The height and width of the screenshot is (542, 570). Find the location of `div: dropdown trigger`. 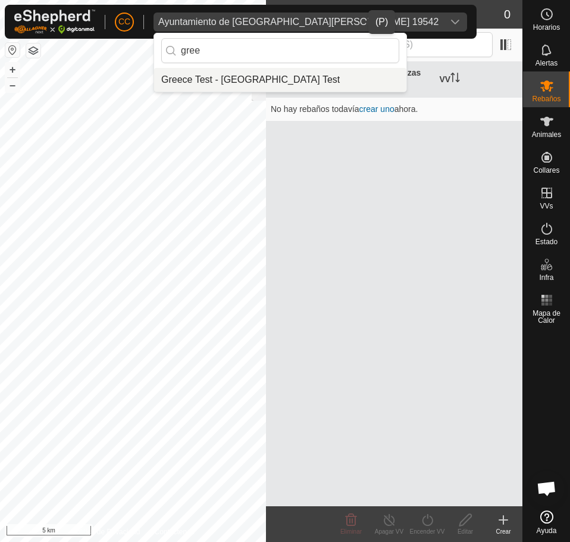

div: dropdown trigger is located at coordinates (455, 22).